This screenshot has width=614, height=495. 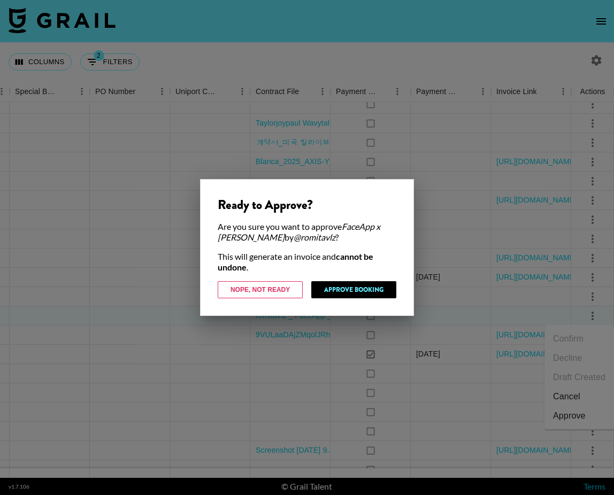 I want to click on em: @ romitavlz, so click(x=314, y=237).